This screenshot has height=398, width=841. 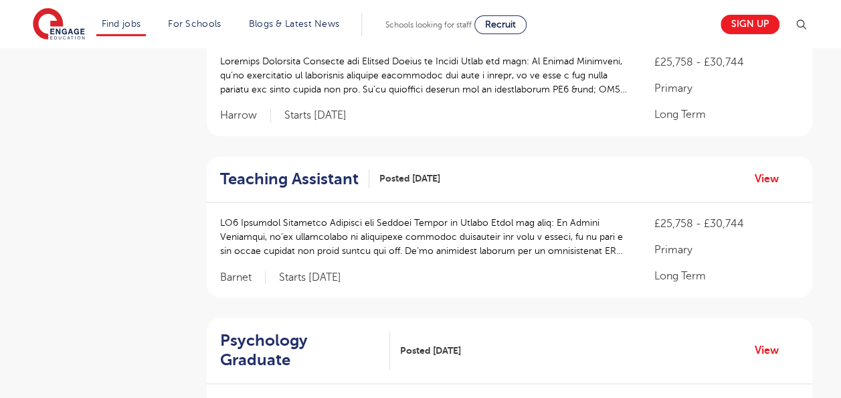 What do you see at coordinates (501, 25) in the screenshot?
I see `a: Recruit` at bounding box center [501, 25].